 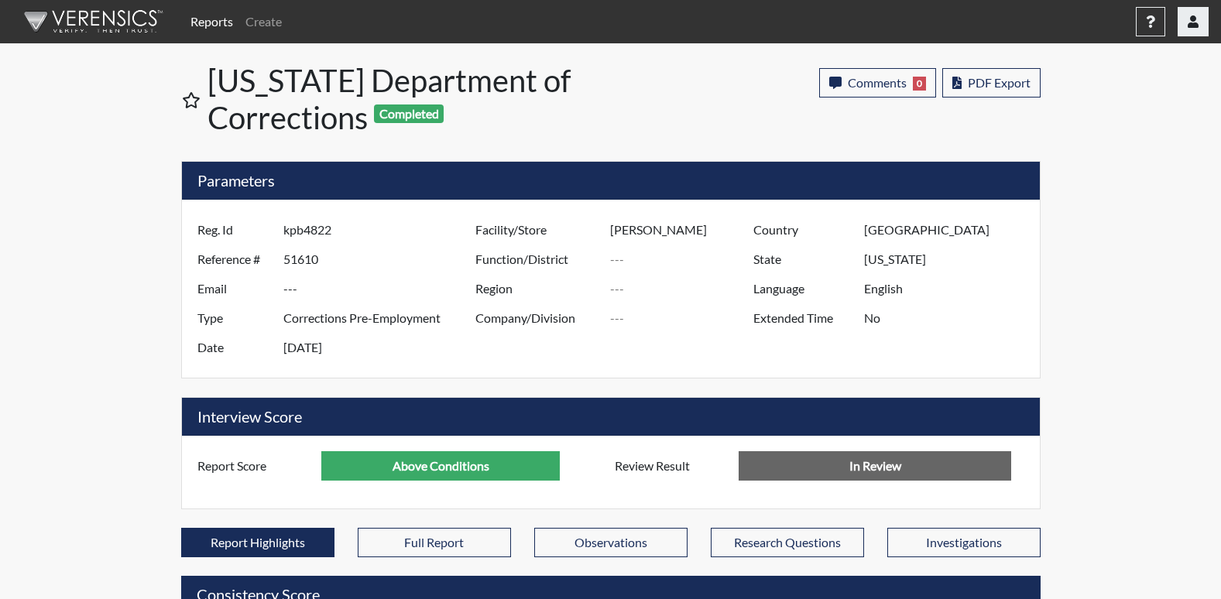 I want to click on span: PDF Export, so click(x=999, y=82).